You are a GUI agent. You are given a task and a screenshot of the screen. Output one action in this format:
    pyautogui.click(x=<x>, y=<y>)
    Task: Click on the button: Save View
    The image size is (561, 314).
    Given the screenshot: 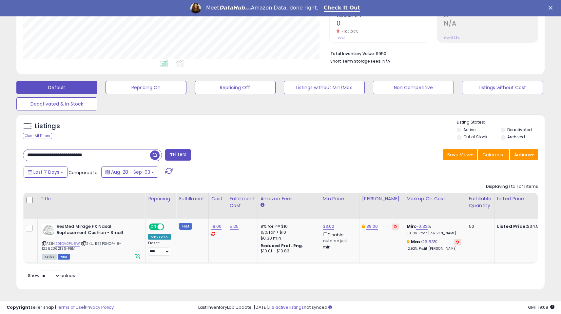 What is the action you would take?
    pyautogui.click(x=460, y=155)
    